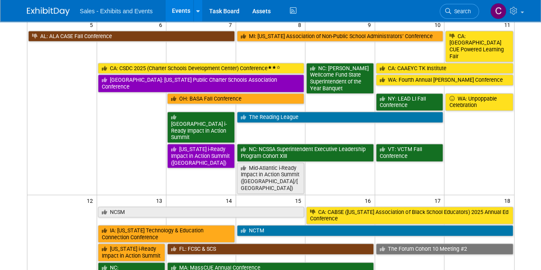 This screenshot has width=541, height=270. Describe the element at coordinates (509, 200) in the screenshot. I see `span: 18` at that location.